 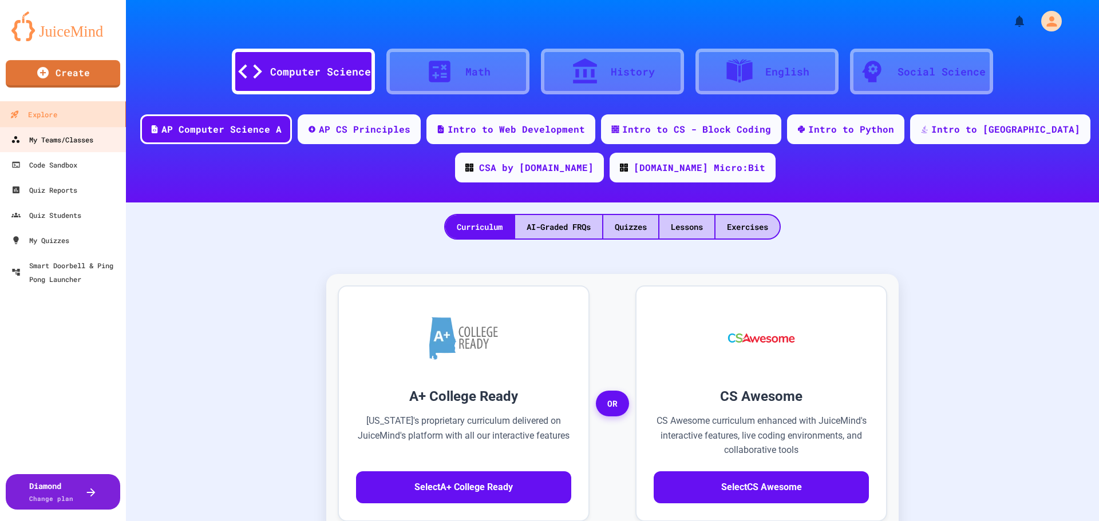 What do you see at coordinates (44, 165) in the screenshot?
I see `div: Code Sandbox` at bounding box center [44, 165].